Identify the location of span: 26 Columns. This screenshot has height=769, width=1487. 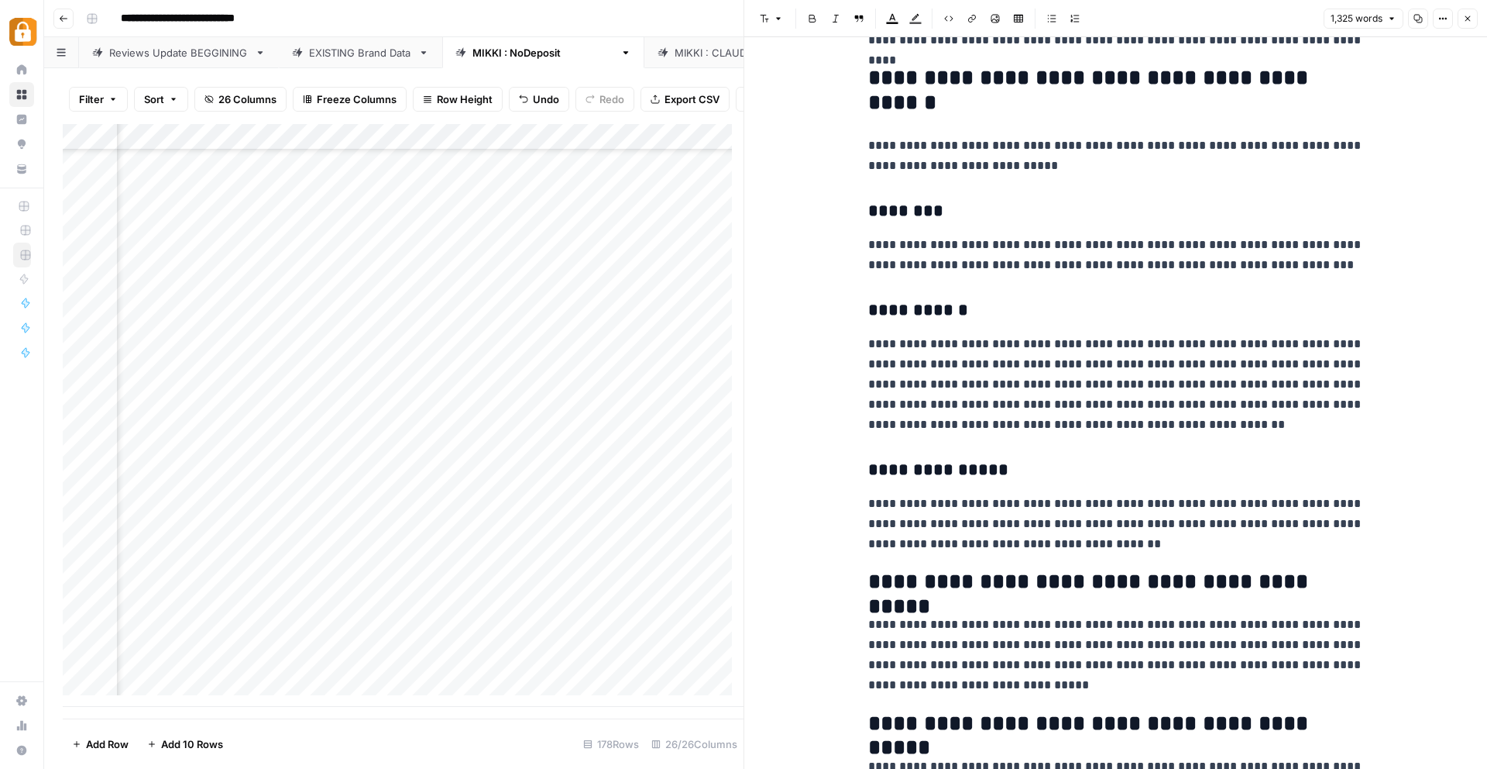
(247, 99).